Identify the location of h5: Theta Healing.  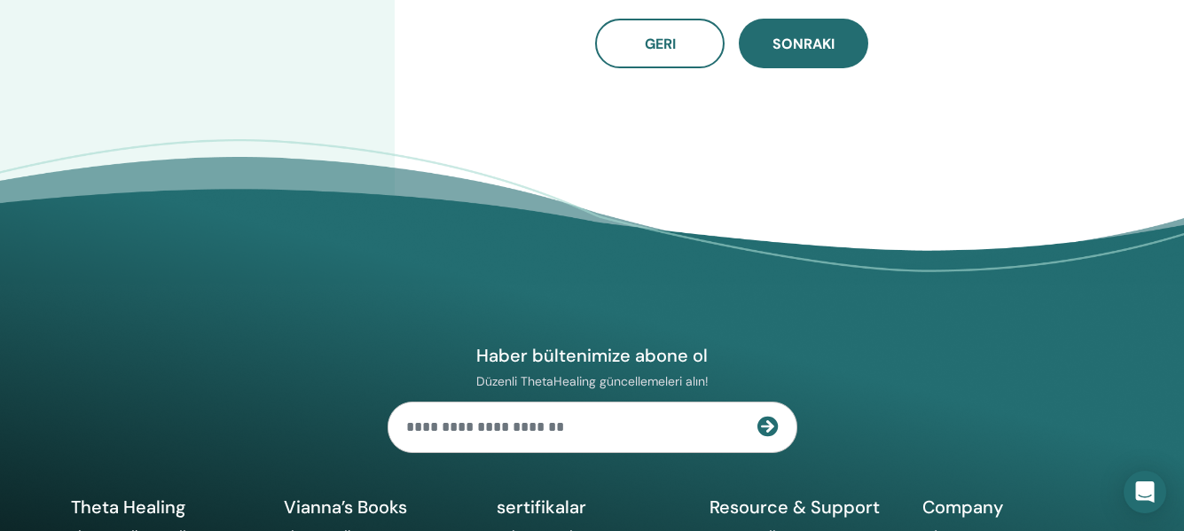
(167, 507).